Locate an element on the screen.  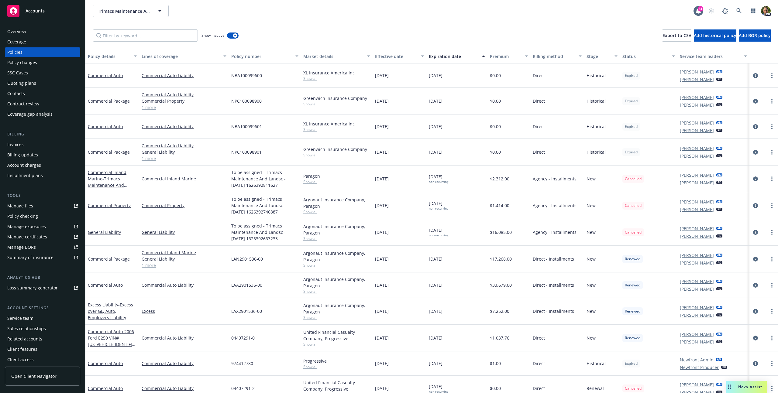
button: Export to CSV is located at coordinates (677, 36).